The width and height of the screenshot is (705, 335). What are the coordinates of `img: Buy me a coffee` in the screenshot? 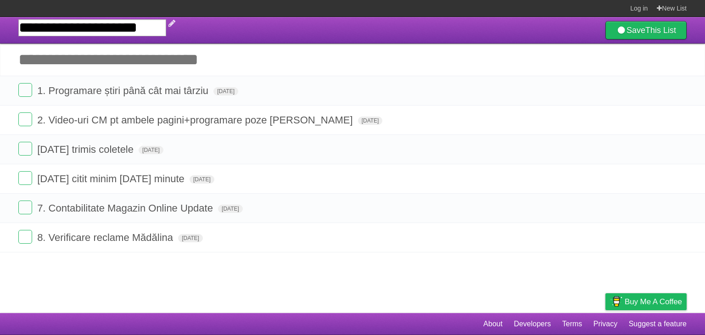 It's located at (616, 301).